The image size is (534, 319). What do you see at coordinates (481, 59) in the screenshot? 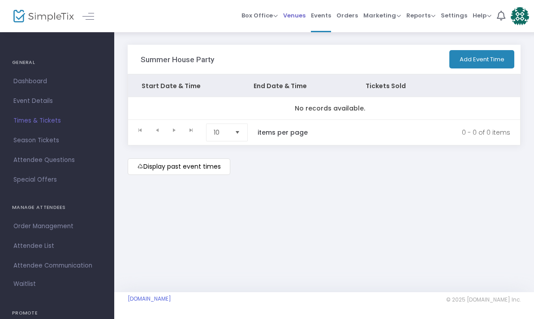
I see `button: Add Event Time` at bounding box center [481, 59].